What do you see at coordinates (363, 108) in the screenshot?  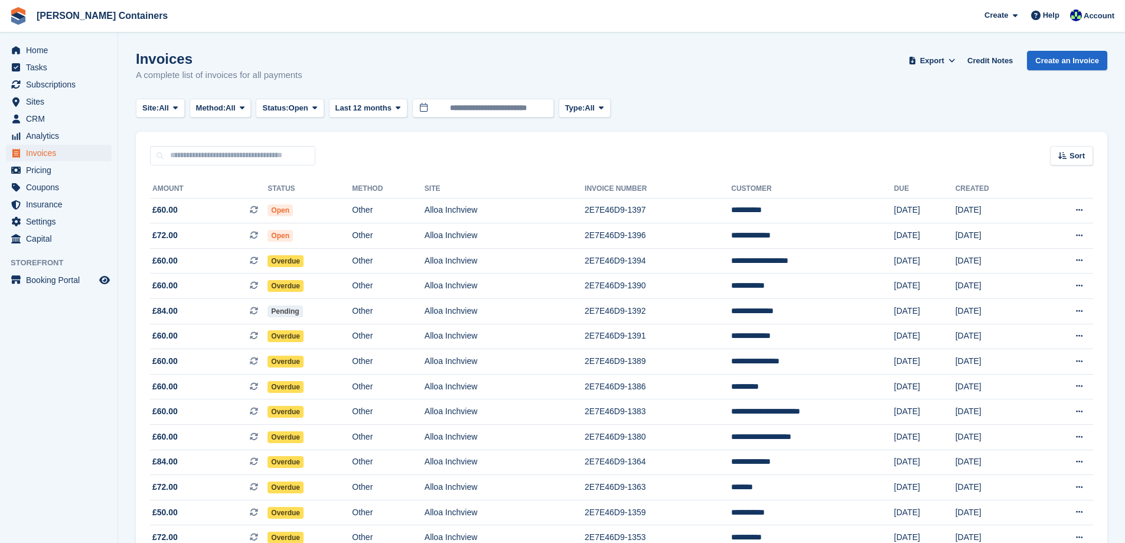 I see `span: Last 12 months` at bounding box center [363, 108].